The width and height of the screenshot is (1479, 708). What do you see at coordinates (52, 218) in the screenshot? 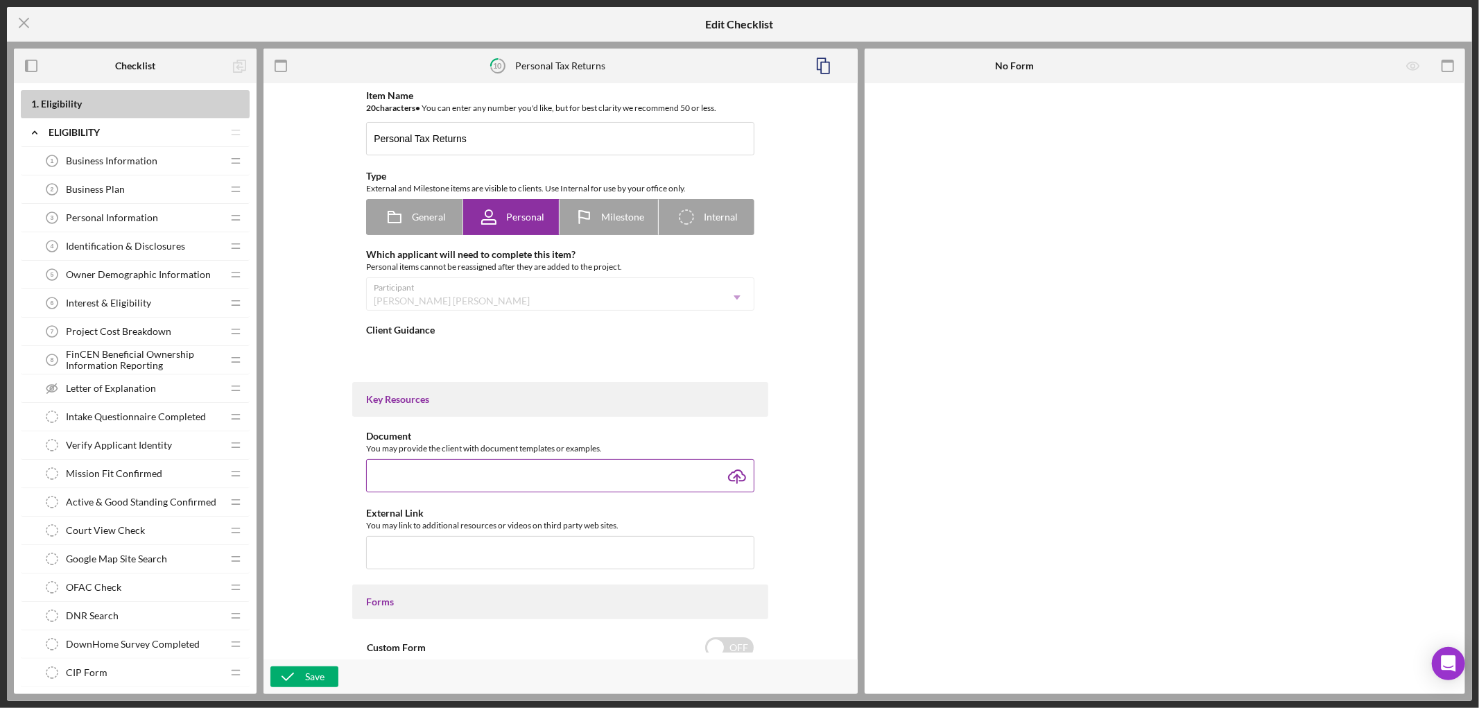
I see `tspan: 3` at bounding box center [52, 218].